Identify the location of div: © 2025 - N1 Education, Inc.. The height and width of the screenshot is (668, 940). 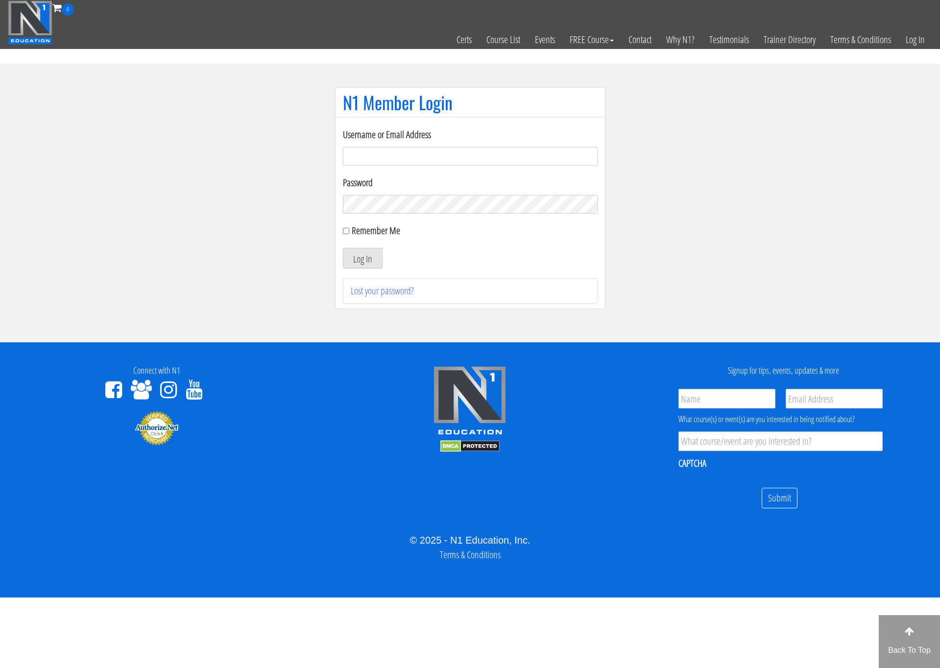
(470, 541).